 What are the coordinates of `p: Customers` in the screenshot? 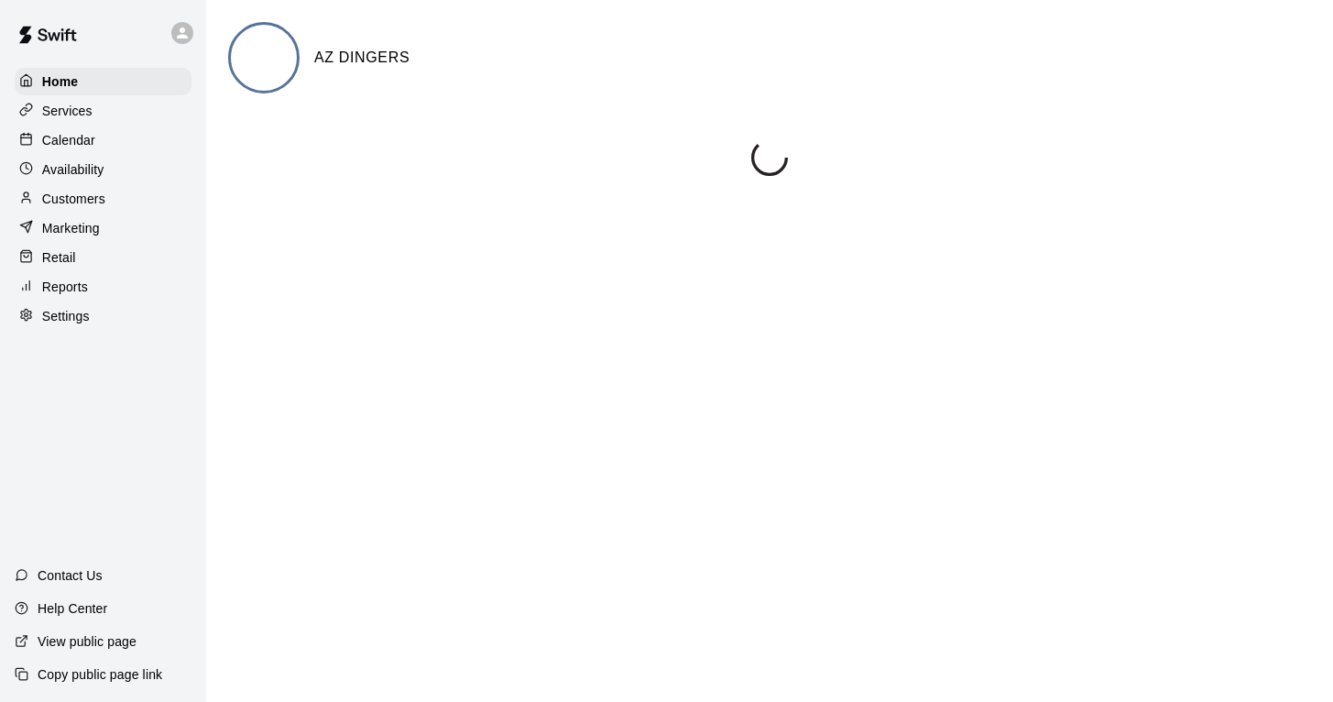 It's located at (73, 199).